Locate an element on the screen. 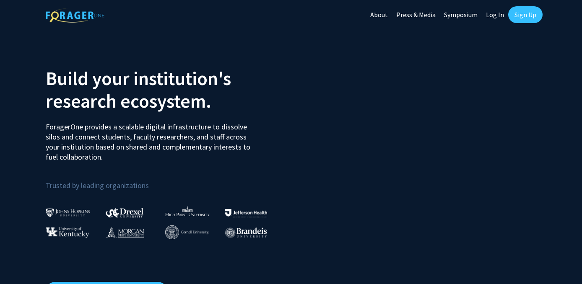 The image size is (582, 284). img: High Point University is located at coordinates (187, 211).